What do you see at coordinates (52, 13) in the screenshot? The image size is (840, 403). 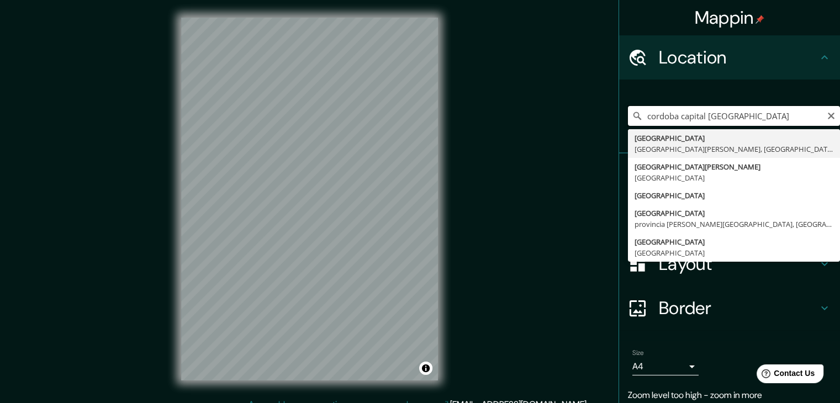 I see `span: Contact Us` at bounding box center [52, 13].